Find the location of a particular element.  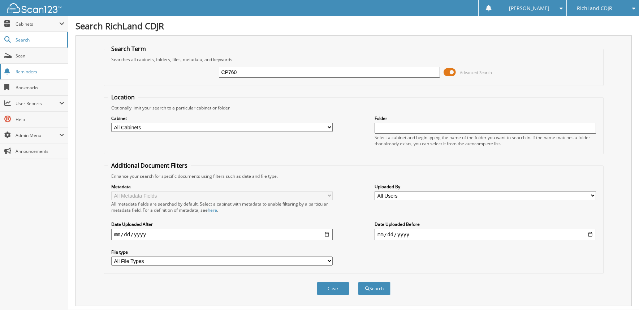

label: Date Uploaded After is located at coordinates (222, 224).